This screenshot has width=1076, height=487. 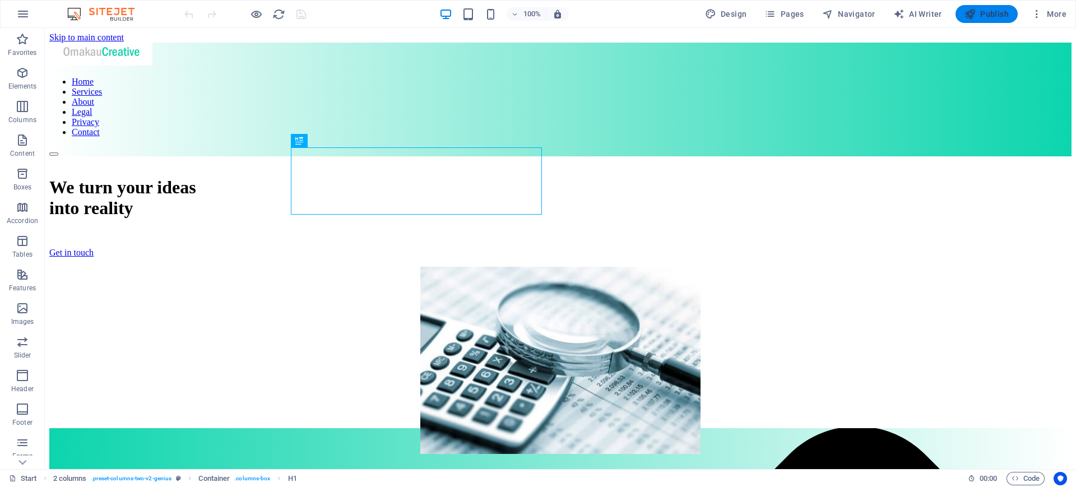 What do you see at coordinates (784, 14) in the screenshot?
I see `span: Pages` at bounding box center [784, 14].